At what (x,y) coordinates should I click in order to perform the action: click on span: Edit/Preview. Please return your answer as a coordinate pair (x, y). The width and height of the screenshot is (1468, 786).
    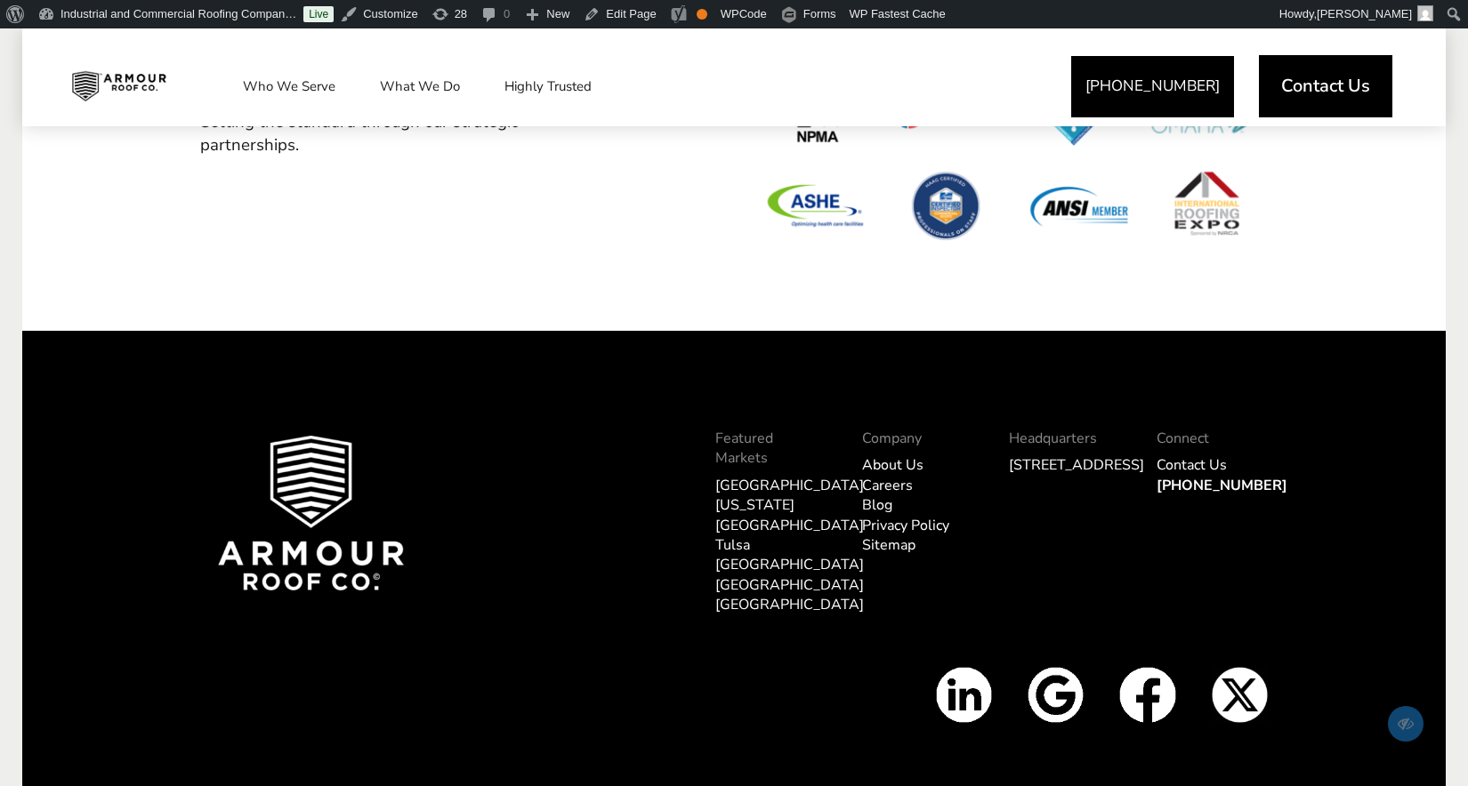
    Looking at the image, I should click on (1406, 724).